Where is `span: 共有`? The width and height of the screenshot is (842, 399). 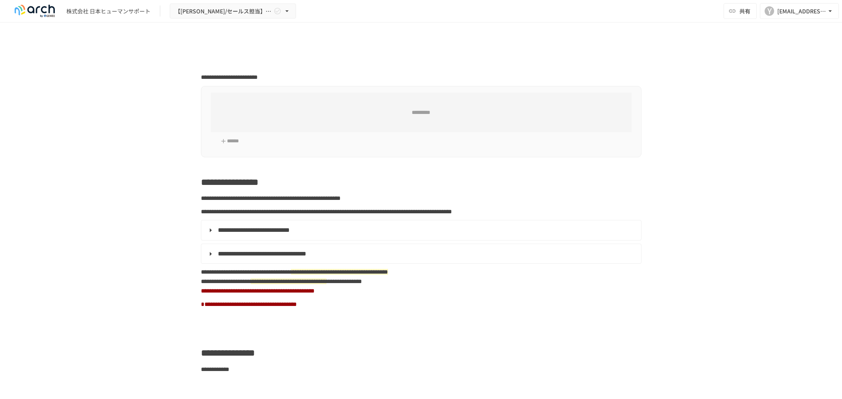 span: 共有 is located at coordinates (745, 11).